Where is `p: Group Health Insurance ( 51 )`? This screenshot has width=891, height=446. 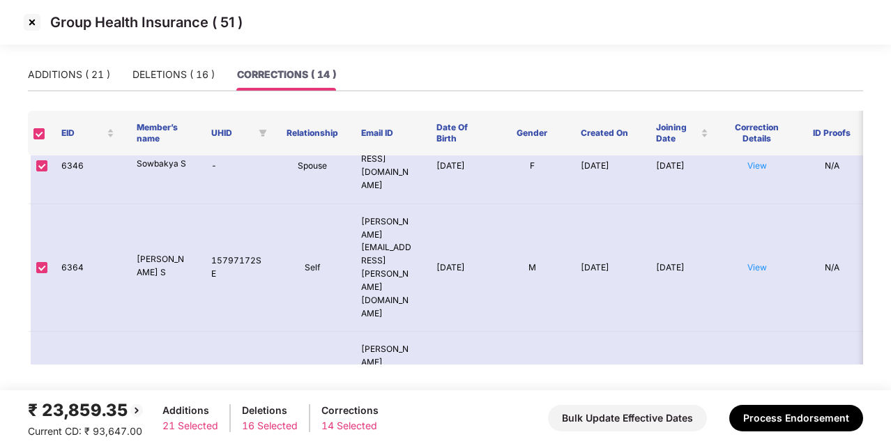 p: Group Health Insurance ( 51 ) is located at coordinates (146, 22).